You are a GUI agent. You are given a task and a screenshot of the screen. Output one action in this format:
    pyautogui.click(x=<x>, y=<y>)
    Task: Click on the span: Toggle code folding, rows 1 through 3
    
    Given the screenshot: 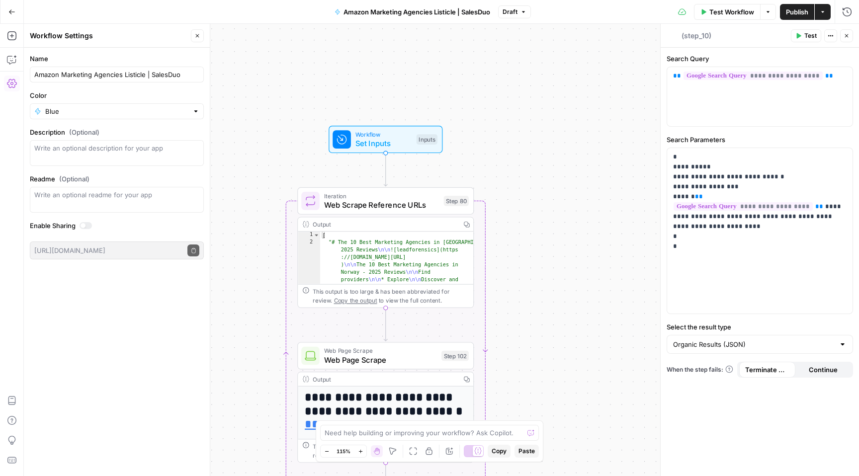 What is the action you would take?
    pyautogui.click(x=316, y=235)
    